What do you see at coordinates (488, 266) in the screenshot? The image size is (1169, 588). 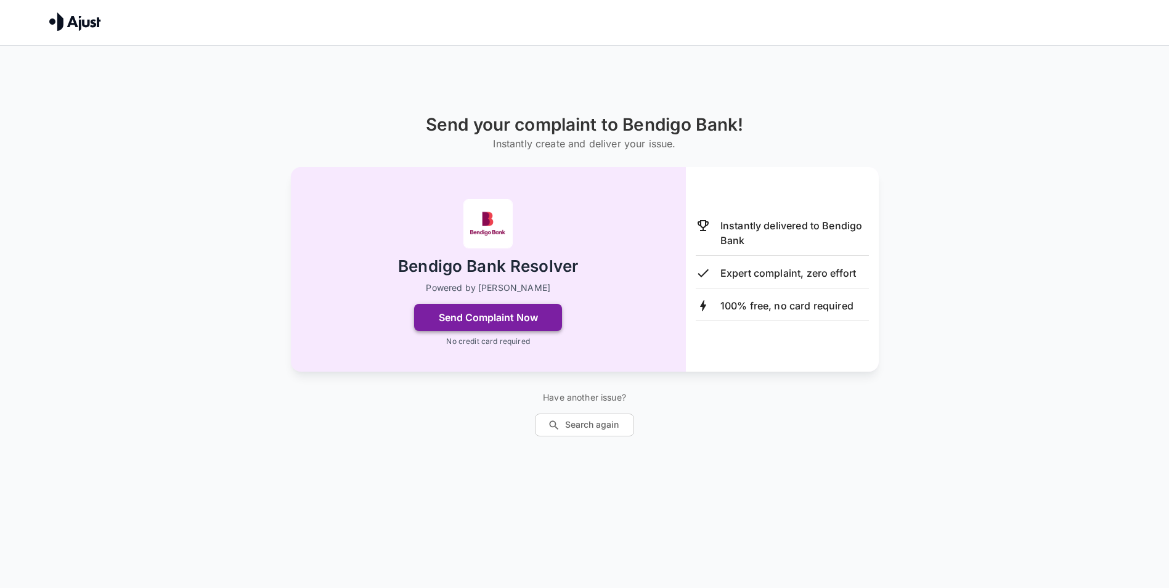 I see `h2: Bendigo Bank Resolver` at bounding box center [488, 266].